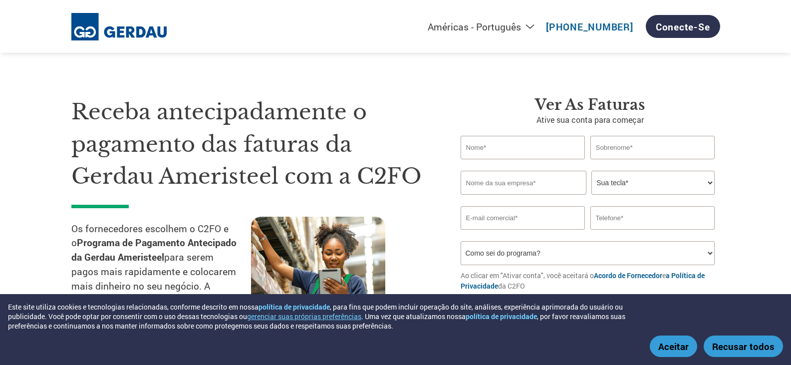 This screenshot has height=365, width=791. I want to click on font: Aceitar, so click(673, 346).